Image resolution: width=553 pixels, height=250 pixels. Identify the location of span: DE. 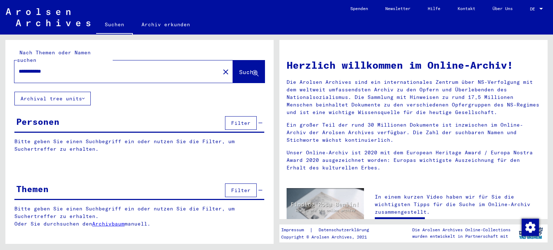
(534, 9).